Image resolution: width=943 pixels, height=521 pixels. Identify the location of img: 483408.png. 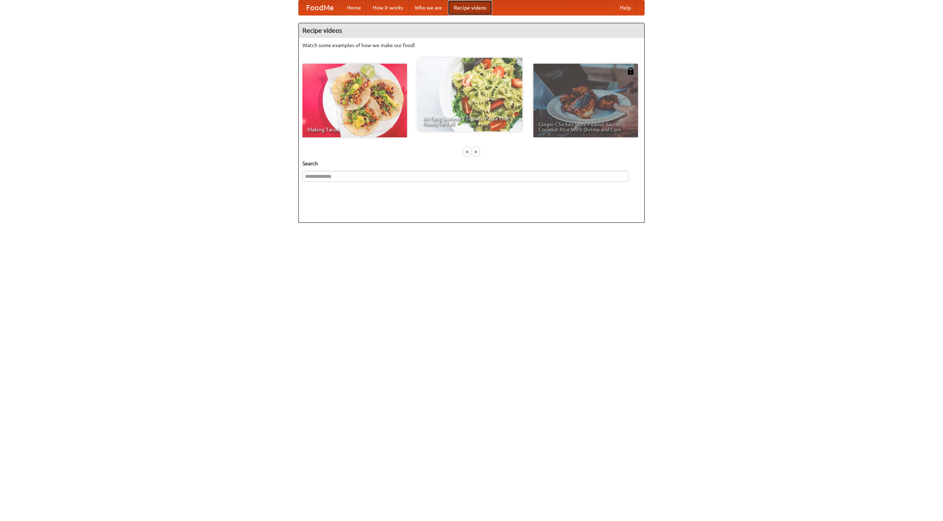
(631, 71).